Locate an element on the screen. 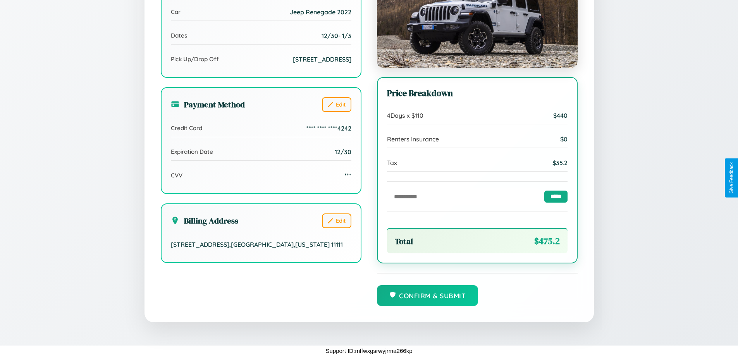 Image resolution: width=738 pixels, height=356 pixels. div: Give Feedback is located at coordinates (732, 178).